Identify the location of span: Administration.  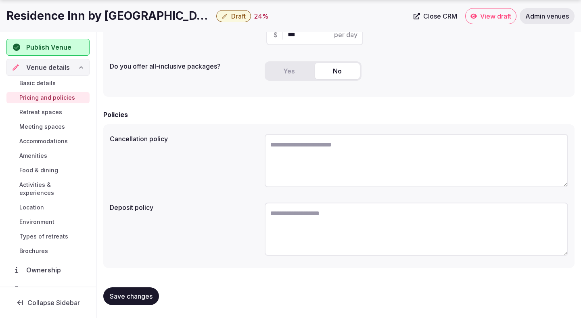
(51, 290).